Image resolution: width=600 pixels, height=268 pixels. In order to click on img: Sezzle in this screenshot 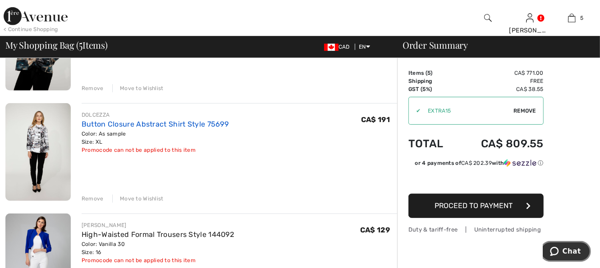, I will do `click(520, 163)`.